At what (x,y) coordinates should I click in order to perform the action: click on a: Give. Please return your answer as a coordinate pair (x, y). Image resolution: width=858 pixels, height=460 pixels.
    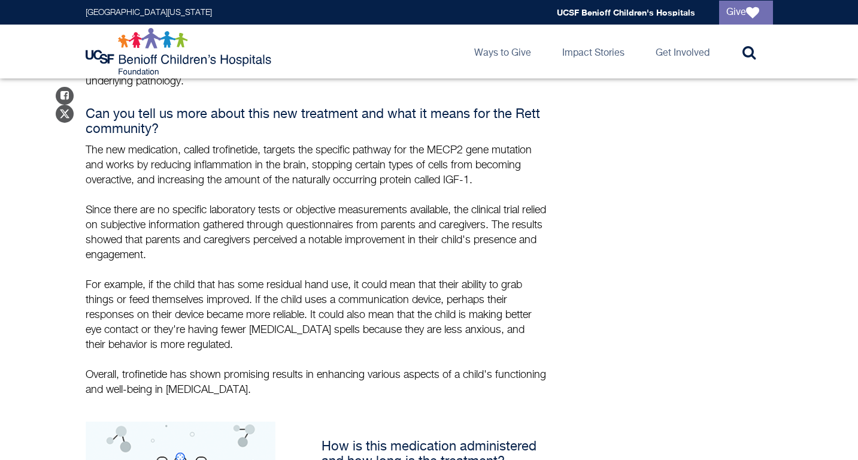
    Looking at the image, I should click on (746, 13).